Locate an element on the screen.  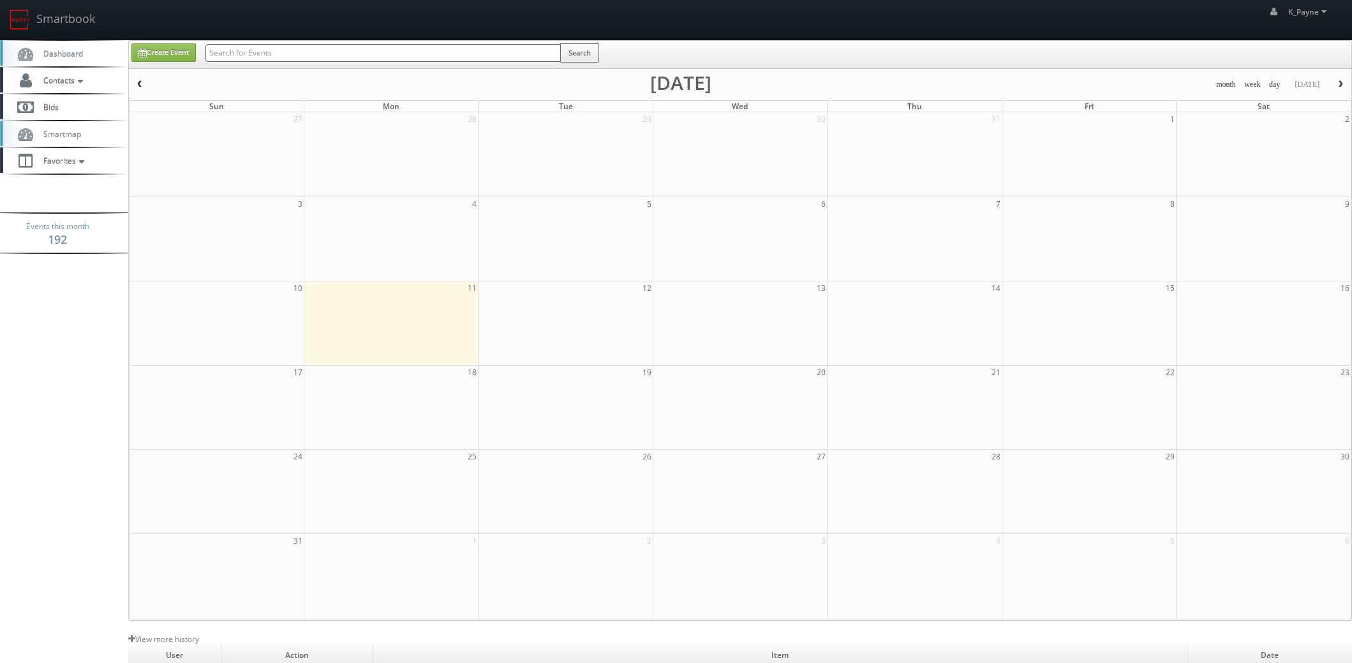
button: month is located at coordinates (1226, 84).